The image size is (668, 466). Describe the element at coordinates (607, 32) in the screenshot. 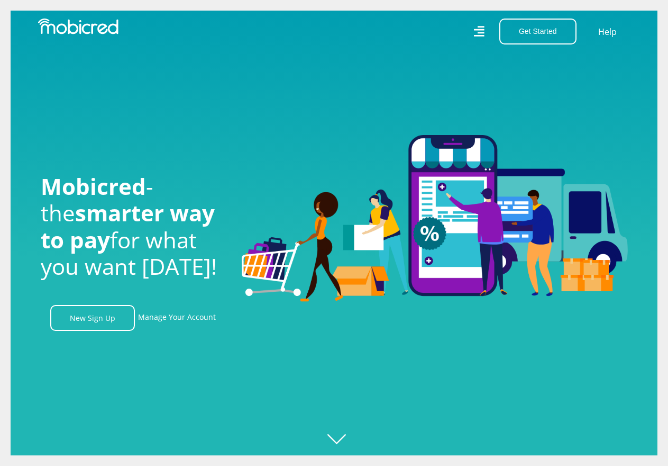

I see `a: Help` at that location.